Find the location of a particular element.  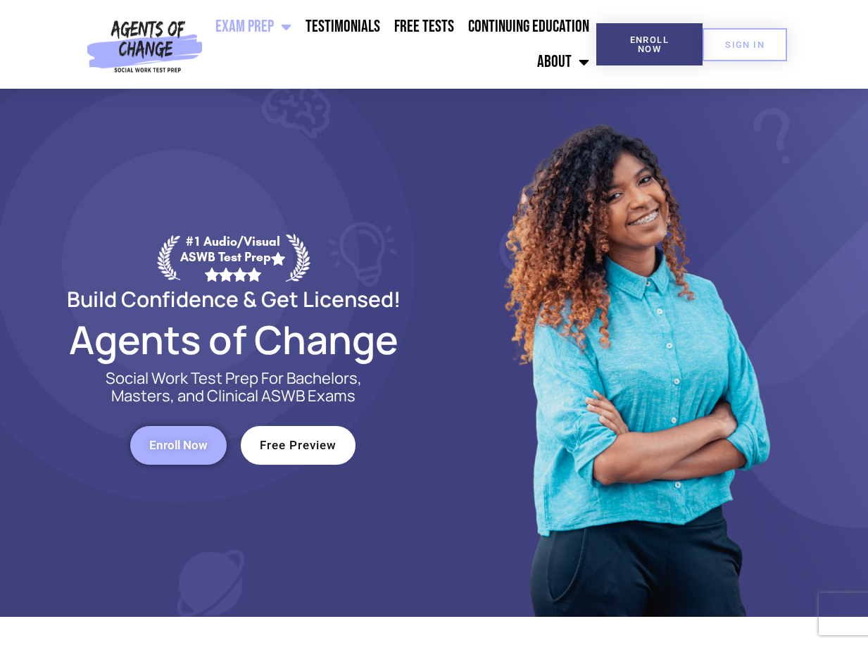

h2: Agents of Change is located at coordinates (234, 339).